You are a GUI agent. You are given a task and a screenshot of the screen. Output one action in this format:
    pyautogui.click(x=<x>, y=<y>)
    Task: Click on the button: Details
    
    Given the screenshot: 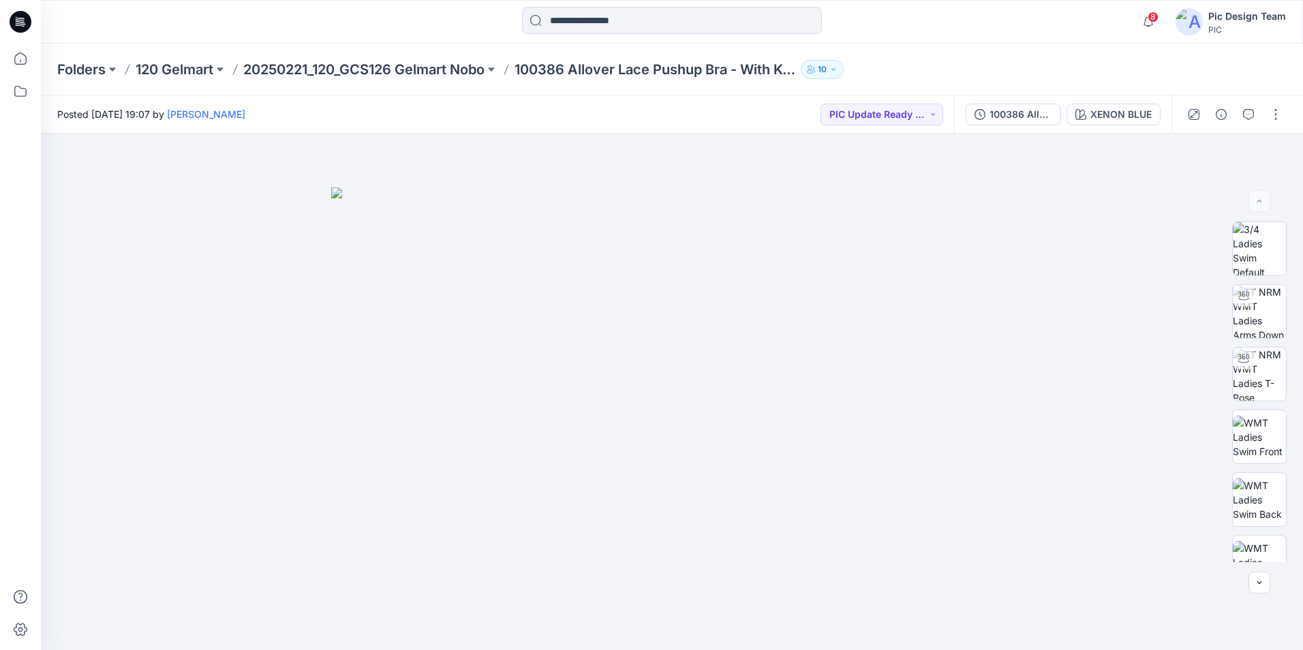 What is the action you would take?
    pyautogui.click(x=1221, y=114)
    